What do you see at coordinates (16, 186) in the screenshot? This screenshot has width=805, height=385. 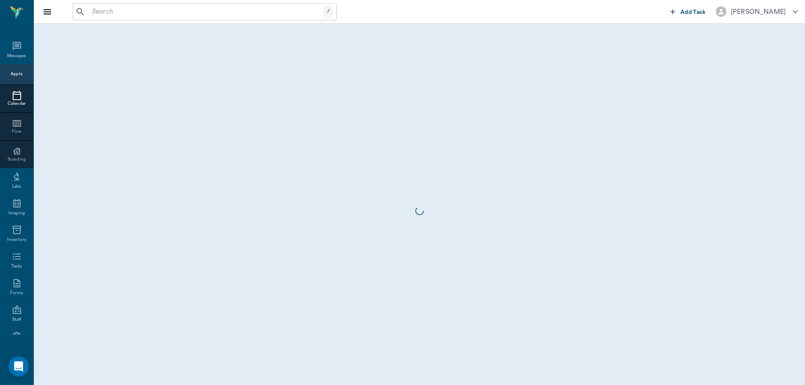 I see `div: Labs` at bounding box center [16, 186].